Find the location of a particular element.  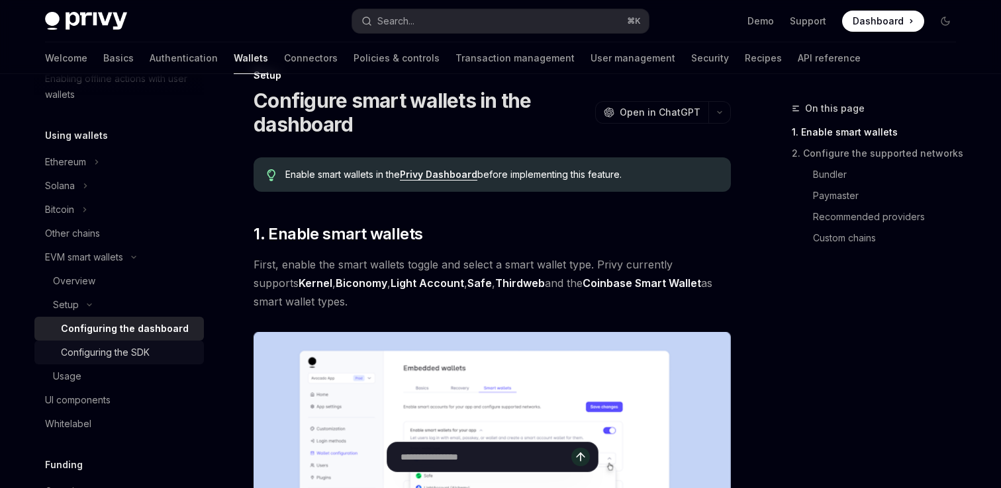

img: dark logo is located at coordinates (86, 21).